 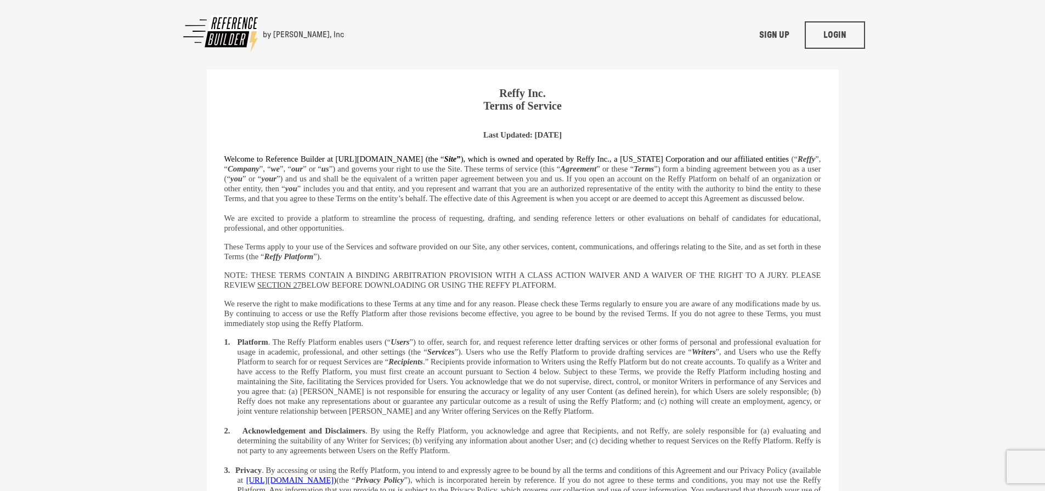 What do you see at coordinates (243, 169) in the screenshot?
I see `i: Company` at bounding box center [243, 169].